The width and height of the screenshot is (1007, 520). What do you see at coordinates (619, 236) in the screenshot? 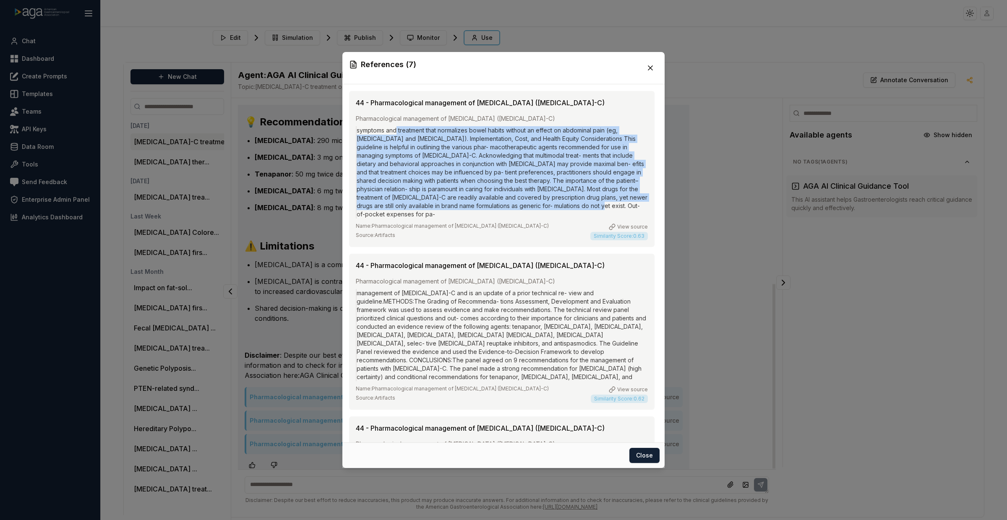
I see `span: Similarity Score: 0.63` at bounding box center [619, 236].